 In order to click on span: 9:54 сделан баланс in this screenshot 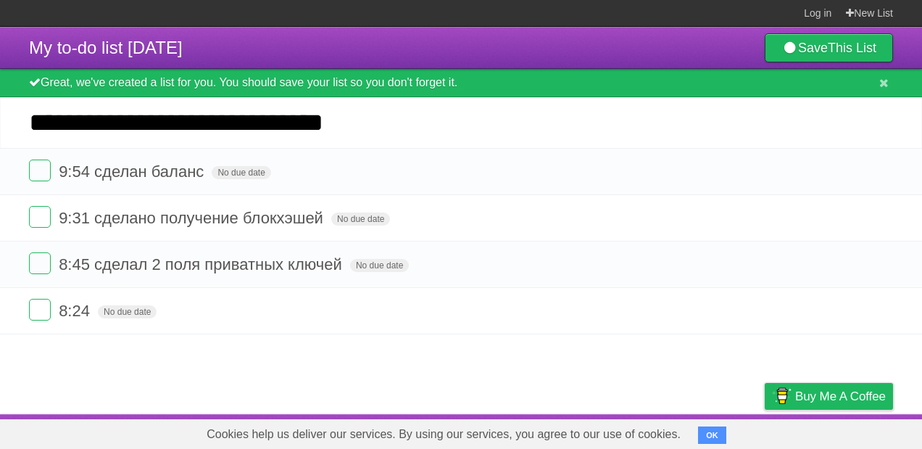, I will do `click(133, 171)`.